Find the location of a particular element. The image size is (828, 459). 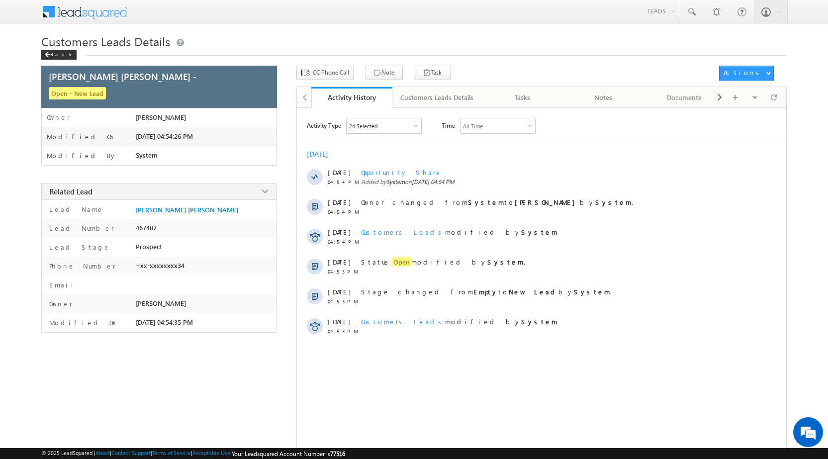

label: Email is located at coordinates (64, 285).